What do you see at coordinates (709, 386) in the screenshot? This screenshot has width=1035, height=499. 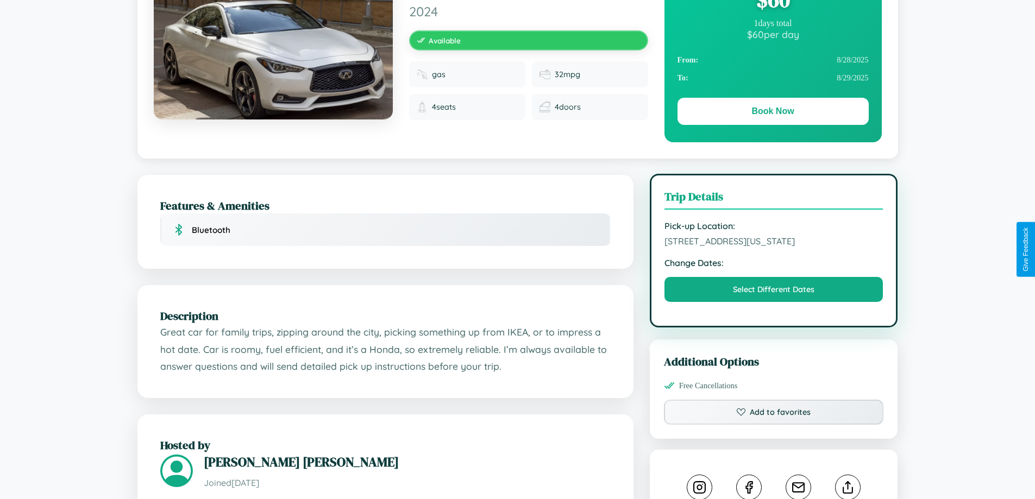 I see `span: Free Cancellations` at bounding box center [709, 386].